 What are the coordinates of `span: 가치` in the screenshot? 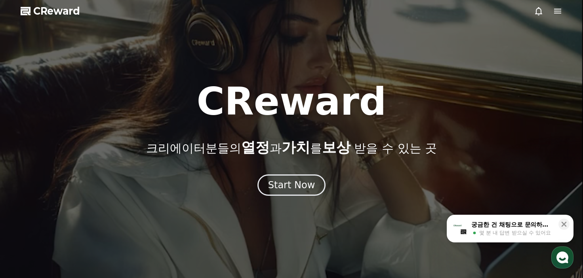 It's located at (296, 147).